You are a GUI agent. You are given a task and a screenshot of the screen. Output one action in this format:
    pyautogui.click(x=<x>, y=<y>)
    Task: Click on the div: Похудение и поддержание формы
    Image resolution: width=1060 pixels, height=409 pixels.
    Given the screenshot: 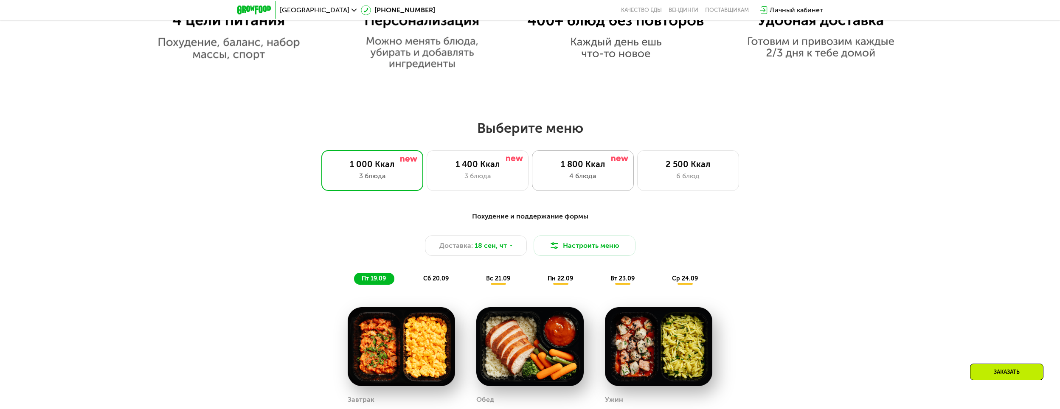 What is the action you would take?
    pyautogui.click(x=530, y=217)
    